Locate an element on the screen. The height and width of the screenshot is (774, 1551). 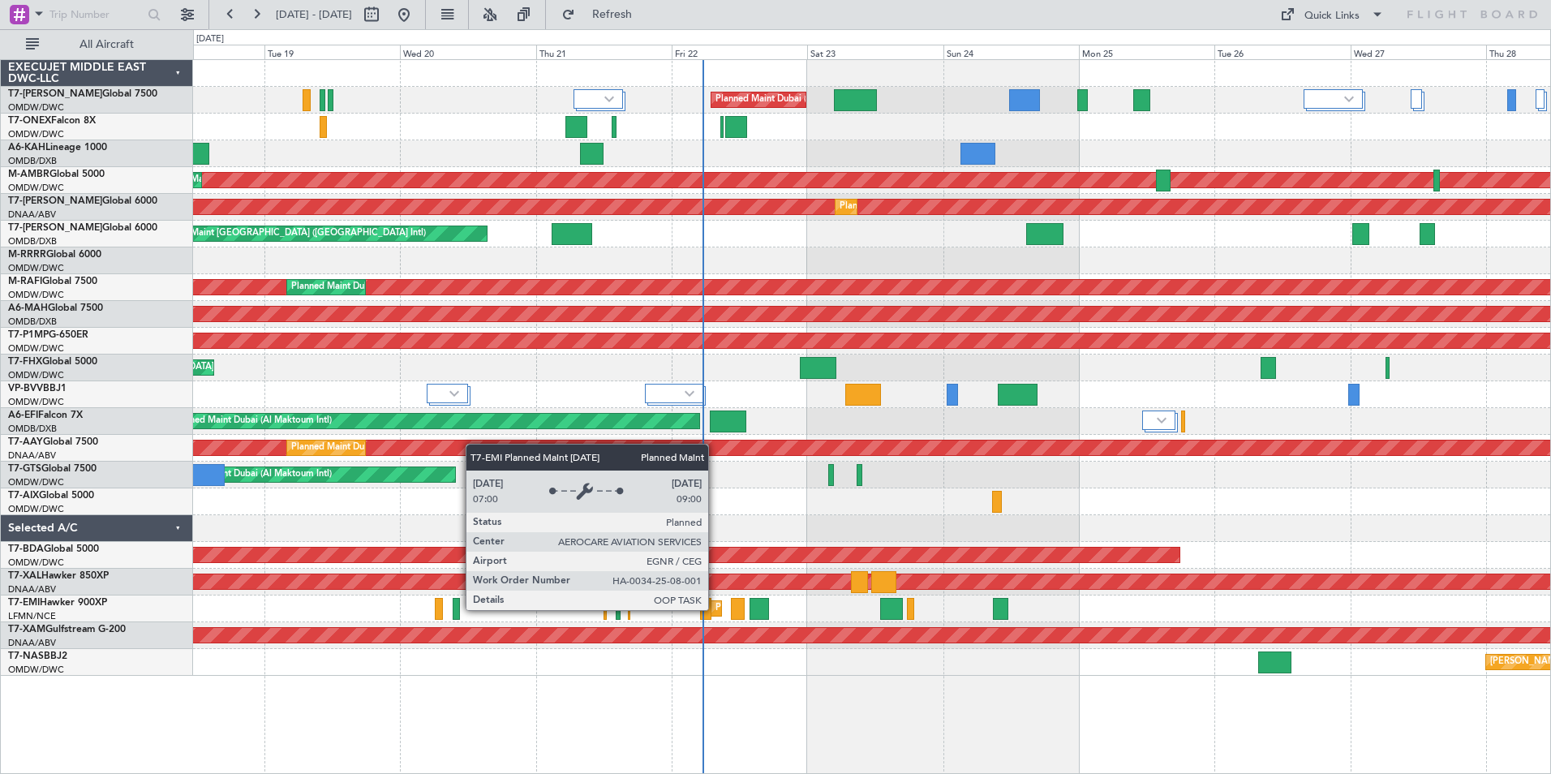
div: Sat 23 is located at coordinates (875, 52).